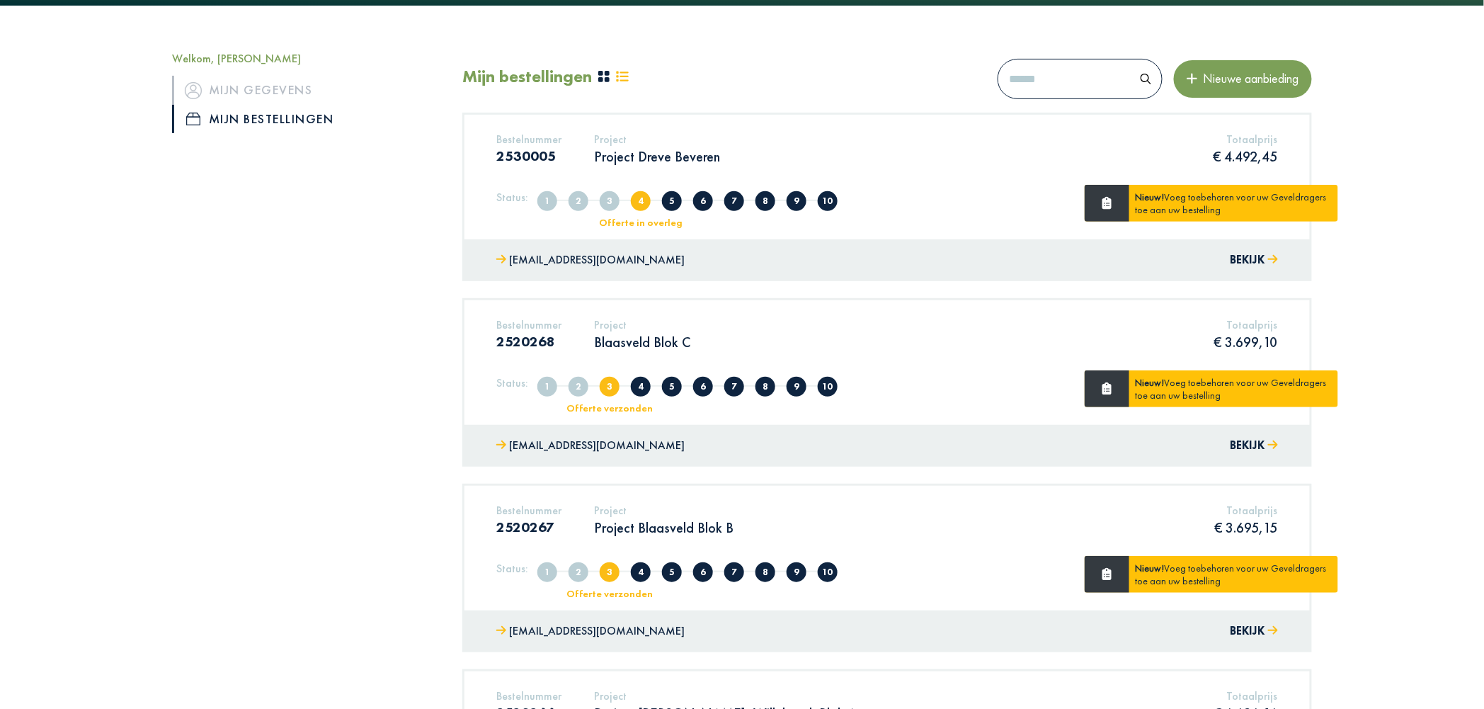  Describe the element at coordinates (261, 89) in the screenshot. I see `font: Mijn gegevens` at that location.